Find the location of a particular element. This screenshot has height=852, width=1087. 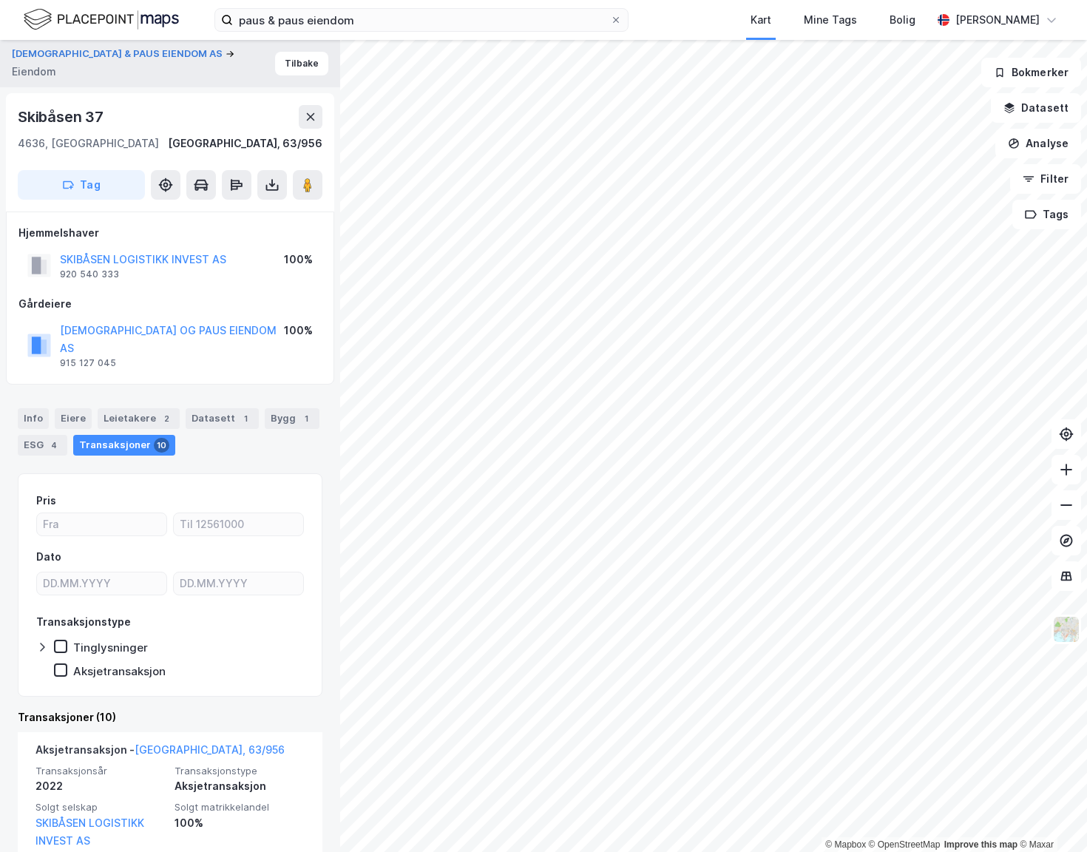

img: Z is located at coordinates (1067, 629).